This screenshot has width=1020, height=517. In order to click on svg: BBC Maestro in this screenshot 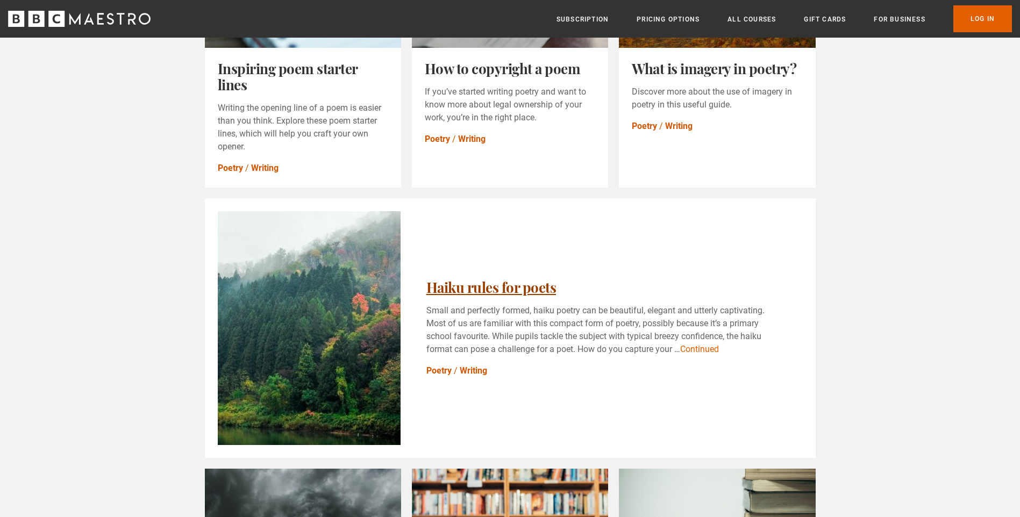, I will do `click(79, 19)`.